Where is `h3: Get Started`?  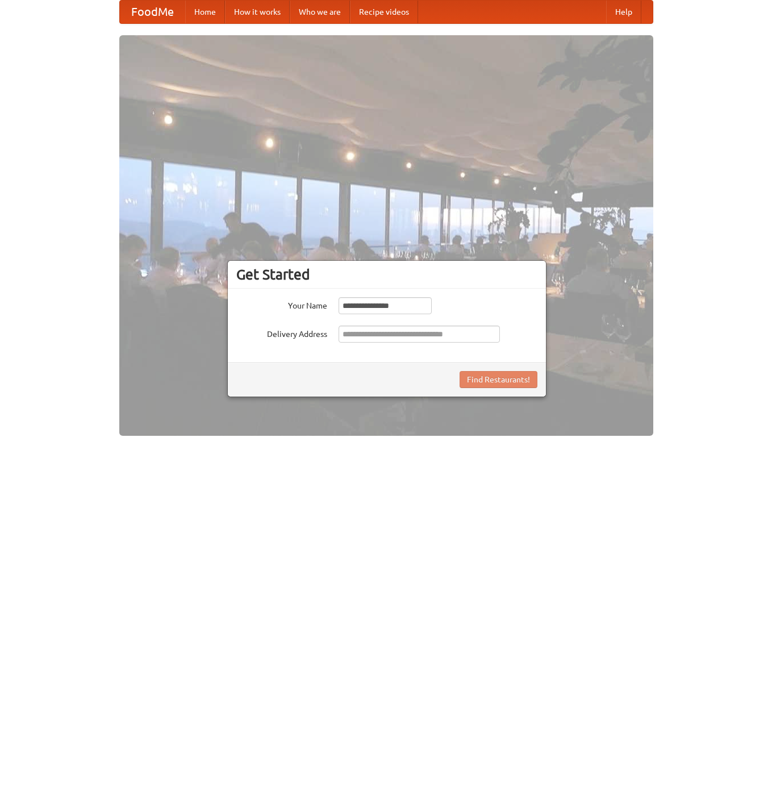 h3: Get Started is located at coordinates (387, 274).